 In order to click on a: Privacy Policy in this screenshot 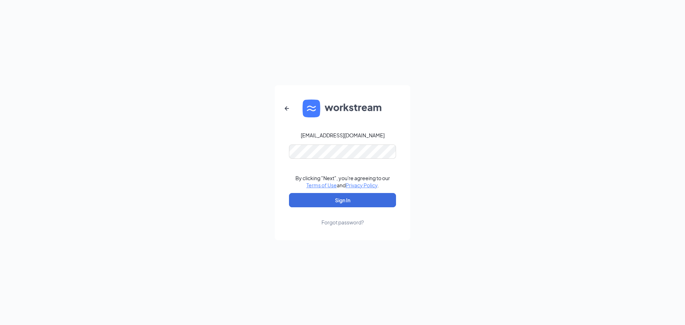, I will do `click(362, 185)`.